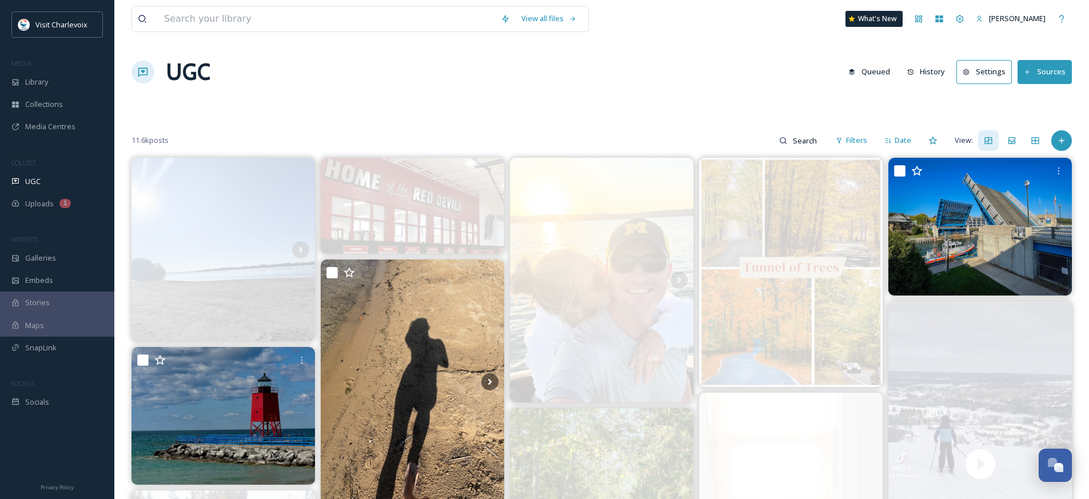 This screenshot has height=499, width=1089. I want to click on span: View:, so click(964, 140).